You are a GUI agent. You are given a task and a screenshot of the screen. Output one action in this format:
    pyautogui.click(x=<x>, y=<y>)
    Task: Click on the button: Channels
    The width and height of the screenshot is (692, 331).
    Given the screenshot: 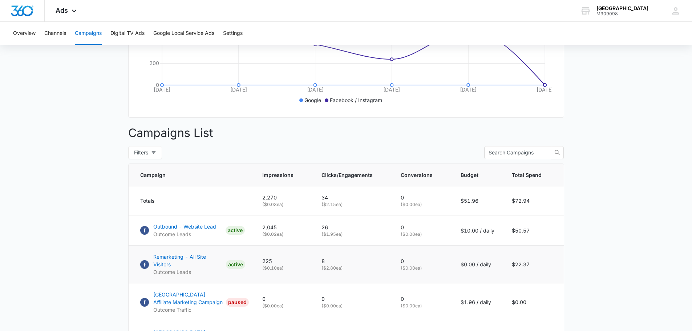 What is the action you would take?
    pyautogui.click(x=55, y=33)
    